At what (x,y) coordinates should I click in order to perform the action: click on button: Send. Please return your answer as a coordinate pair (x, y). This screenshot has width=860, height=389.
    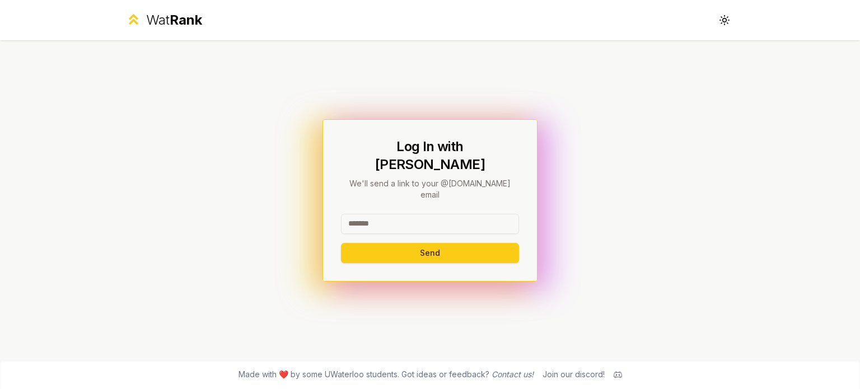
    Looking at the image, I should click on (430, 253).